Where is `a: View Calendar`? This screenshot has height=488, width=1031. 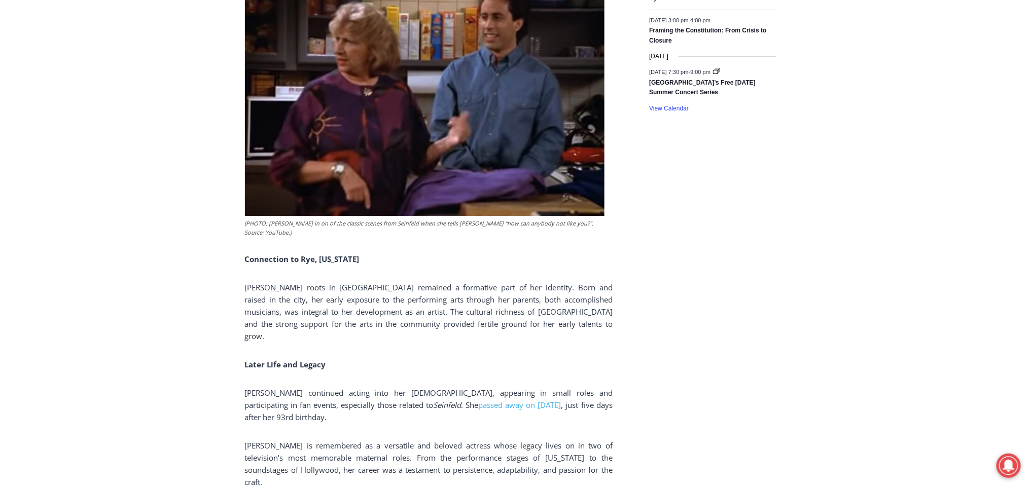 a: View Calendar is located at coordinates (669, 109).